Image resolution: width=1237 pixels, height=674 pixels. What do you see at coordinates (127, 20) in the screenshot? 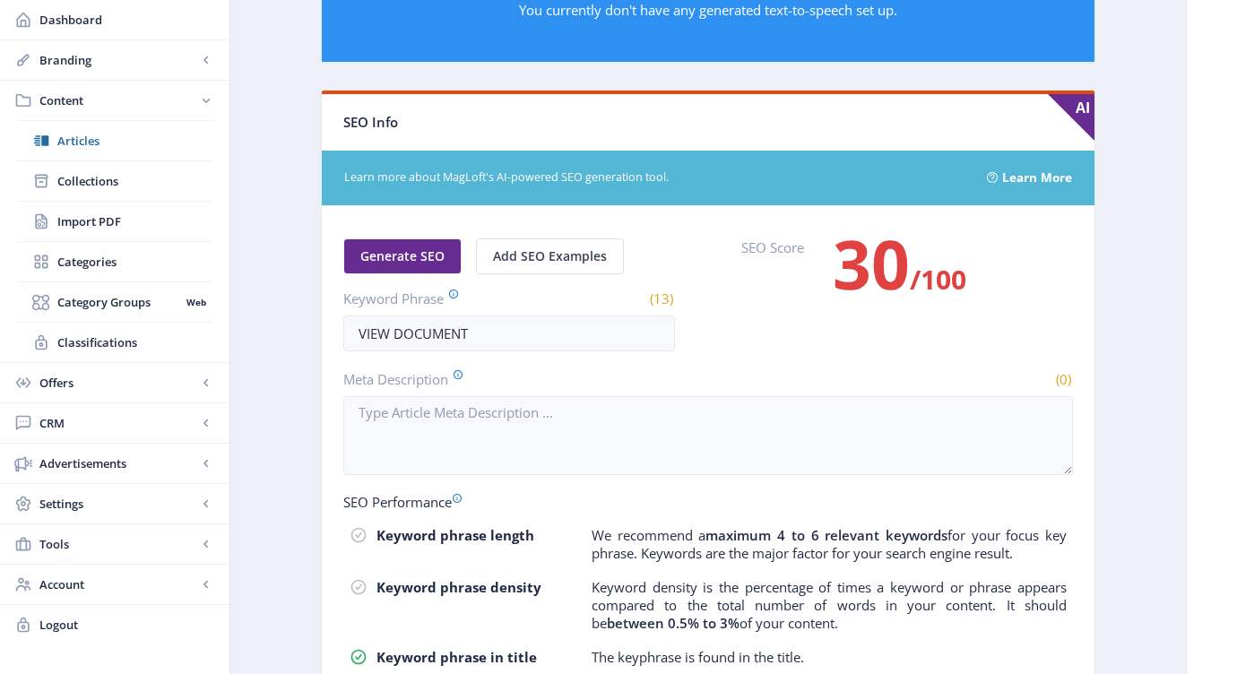
I see `span: Dashboard` at bounding box center [127, 20].